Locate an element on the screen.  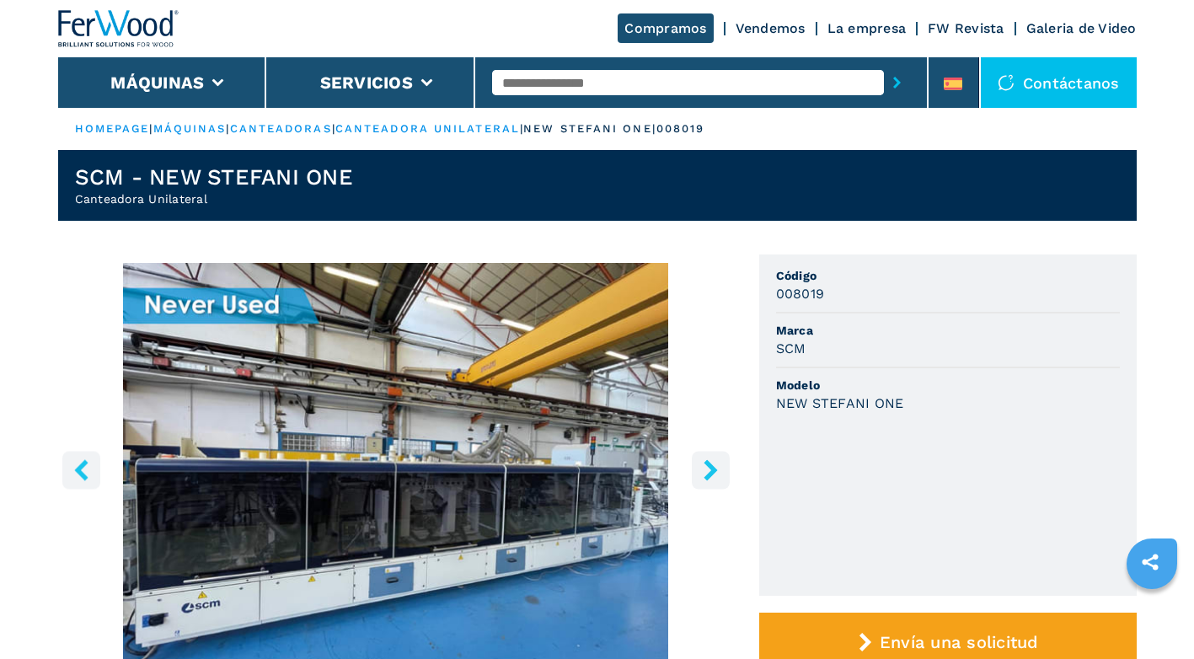
button: left-button is located at coordinates (81, 470).